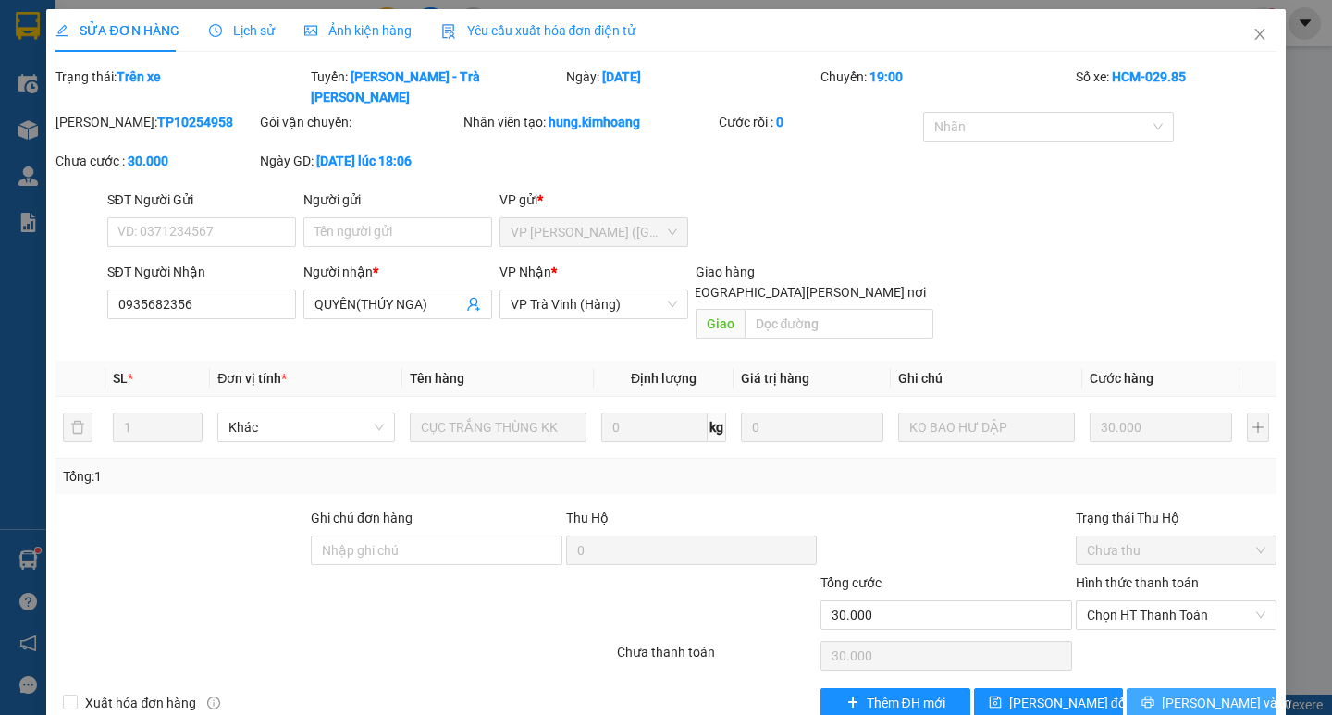 The image size is (1332, 715). What do you see at coordinates (1258, 427) in the screenshot?
I see `button: plus` at bounding box center [1258, 427].